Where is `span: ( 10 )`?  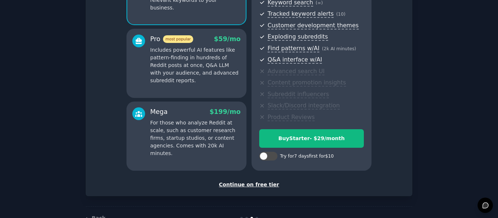
span: ( 10 ) is located at coordinates (341, 14).